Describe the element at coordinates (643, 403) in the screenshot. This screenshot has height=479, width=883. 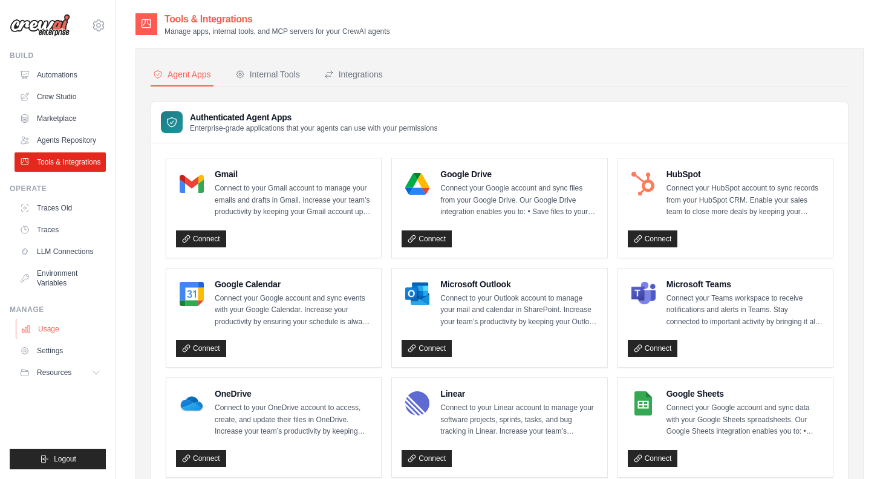
I see `img: Google Sheets Logo` at that location.